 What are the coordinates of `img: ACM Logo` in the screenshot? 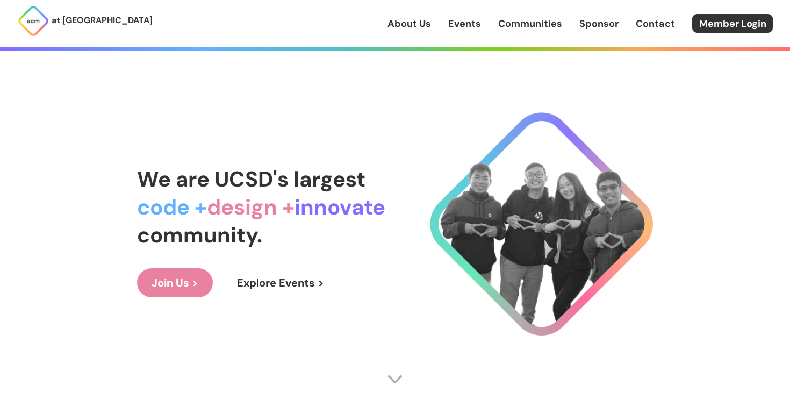 It's located at (33, 21).